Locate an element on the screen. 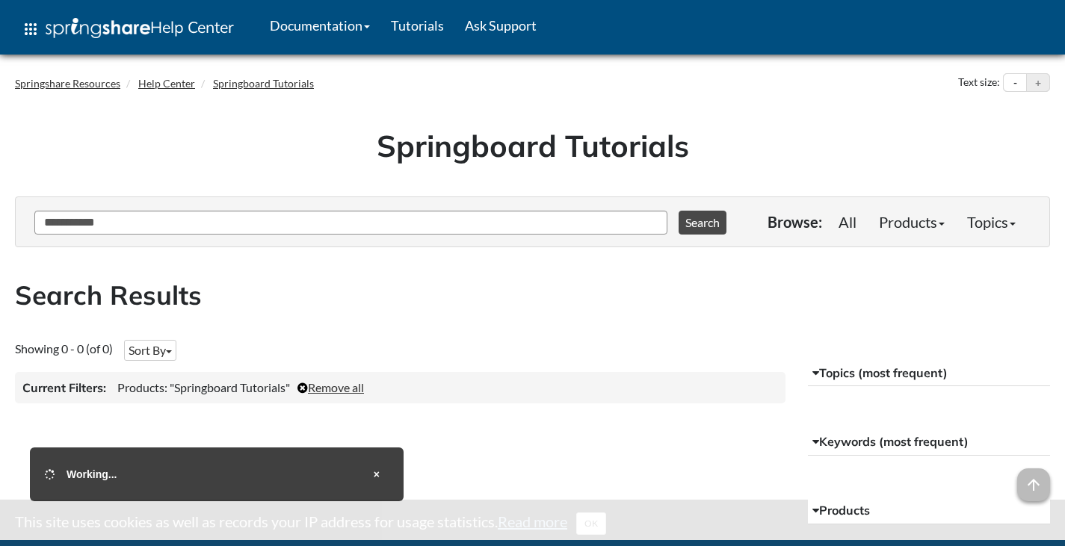 The width and height of the screenshot is (1065, 546). button: Topics (most frequent) is located at coordinates (929, 374).